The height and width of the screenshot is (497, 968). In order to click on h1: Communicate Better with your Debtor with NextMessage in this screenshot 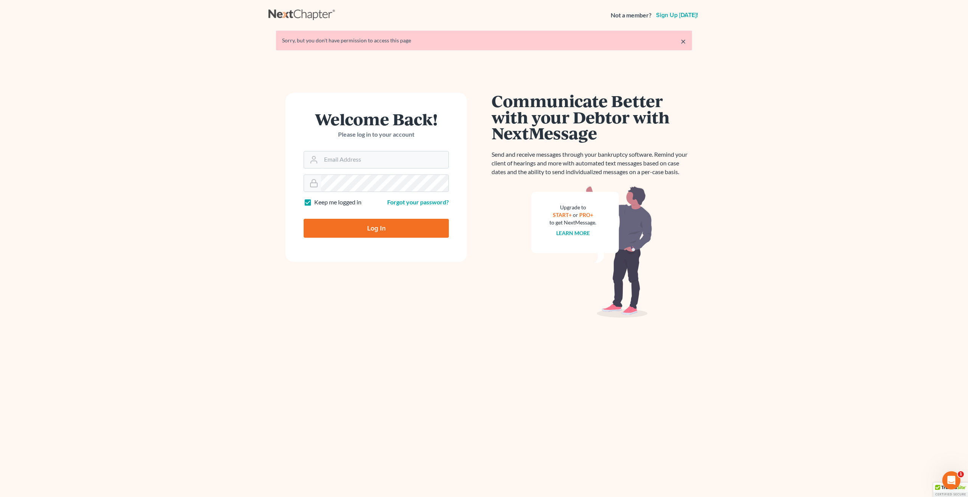, I will do `click(592, 117)`.